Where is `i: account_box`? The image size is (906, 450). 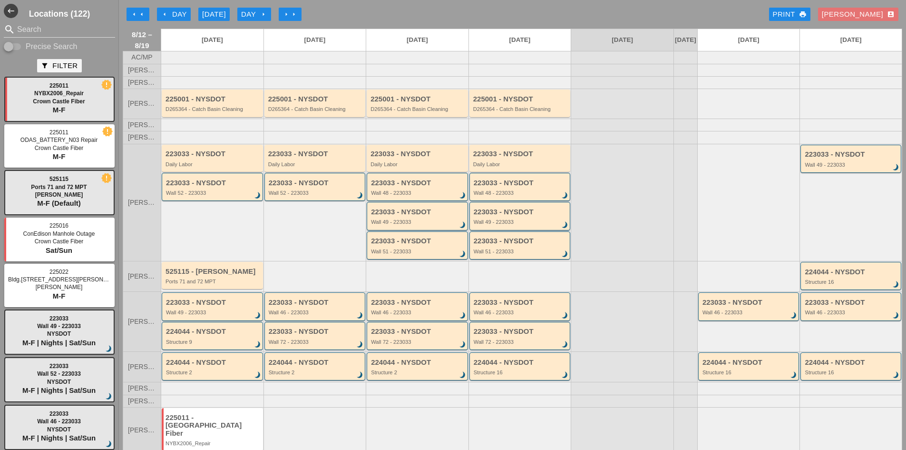
i: account_box is located at coordinates (891, 14).